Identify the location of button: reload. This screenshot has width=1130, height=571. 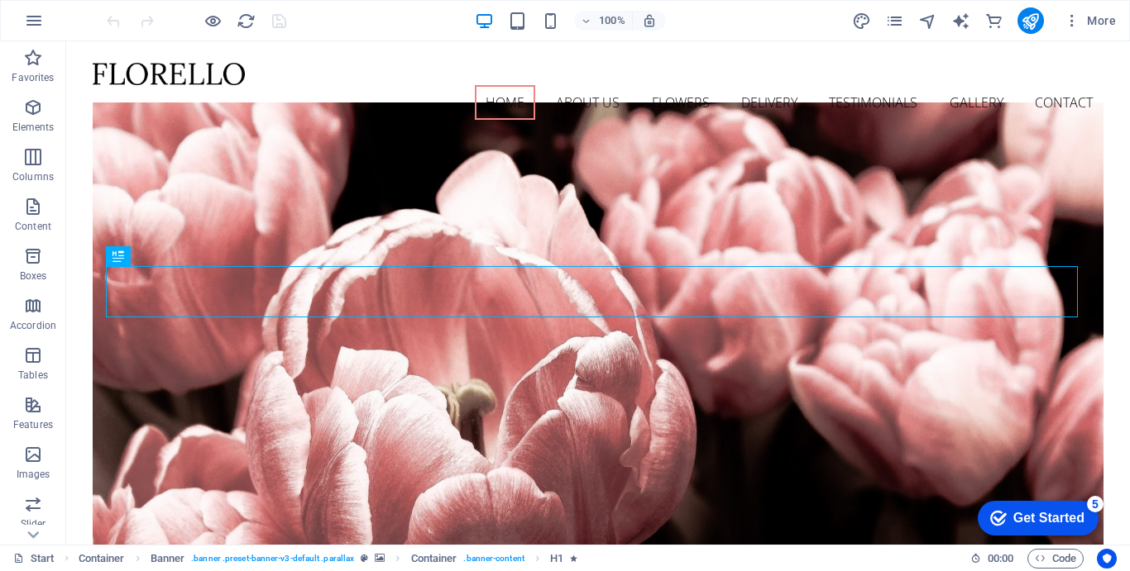
(246, 21).